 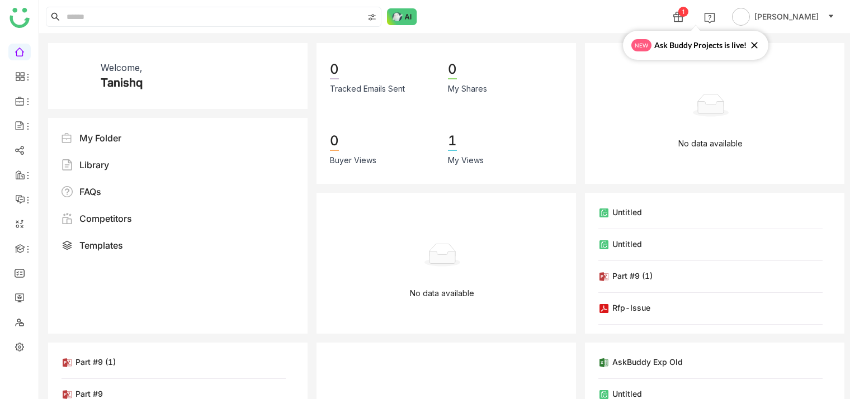 What do you see at coordinates (648, 362) in the screenshot?
I see `div: AskBuddy Exp old` at bounding box center [648, 362].